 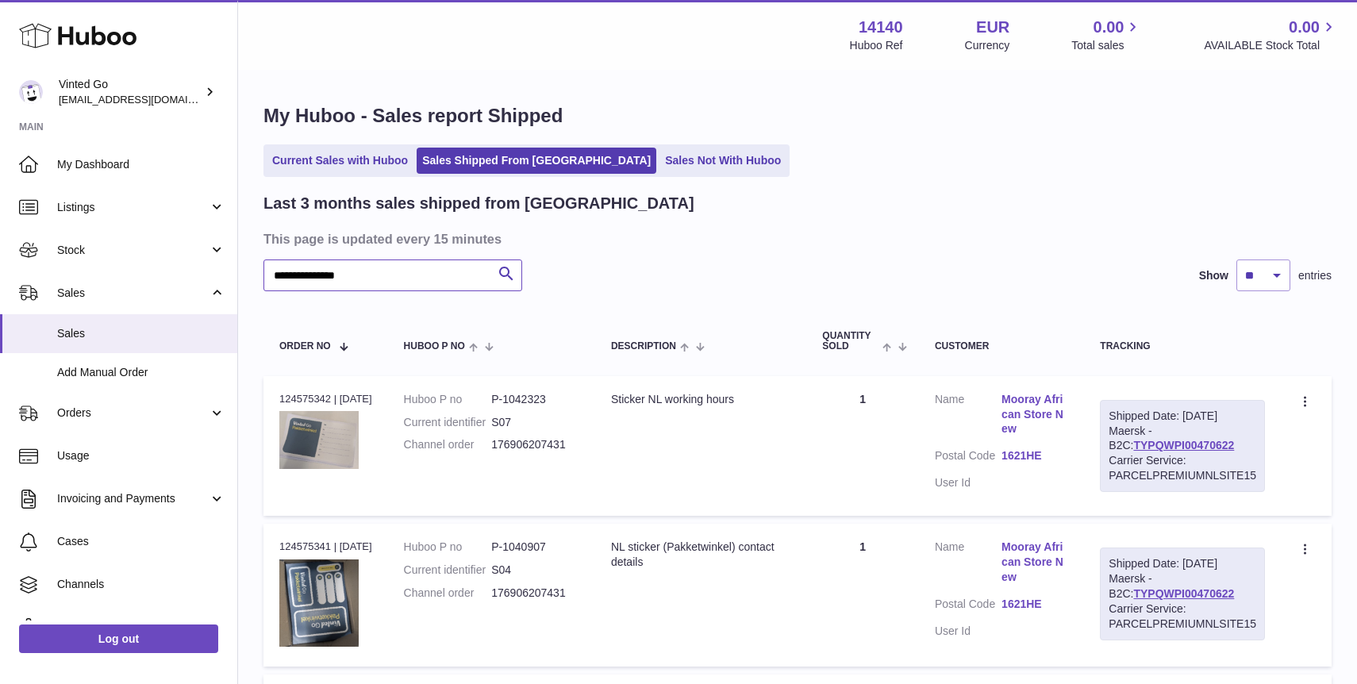 I want to click on img: 1745304728.jpeg, so click(x=319, y=440).